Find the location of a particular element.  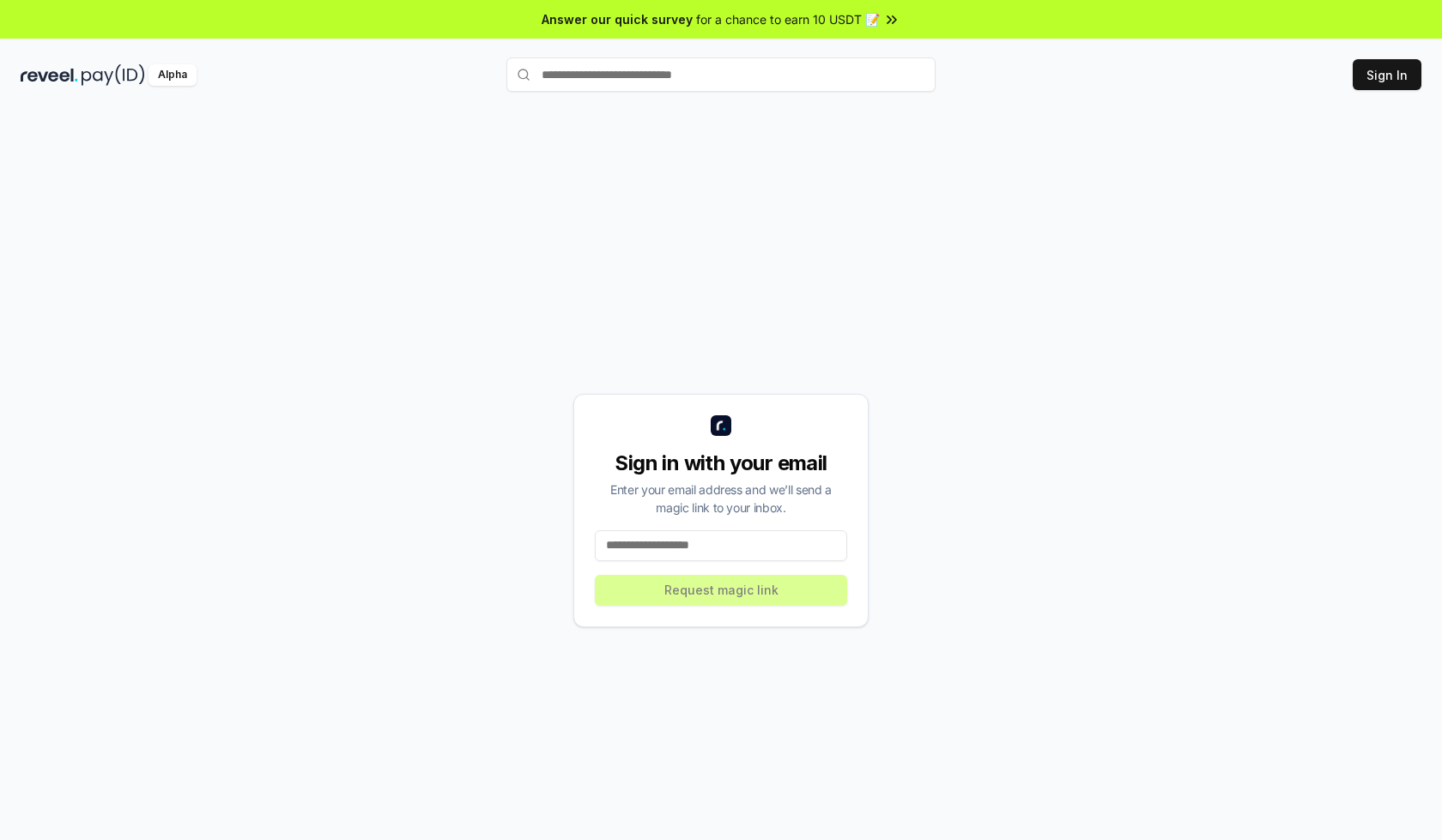

div: Alpha is located at coordinates (173, 75).